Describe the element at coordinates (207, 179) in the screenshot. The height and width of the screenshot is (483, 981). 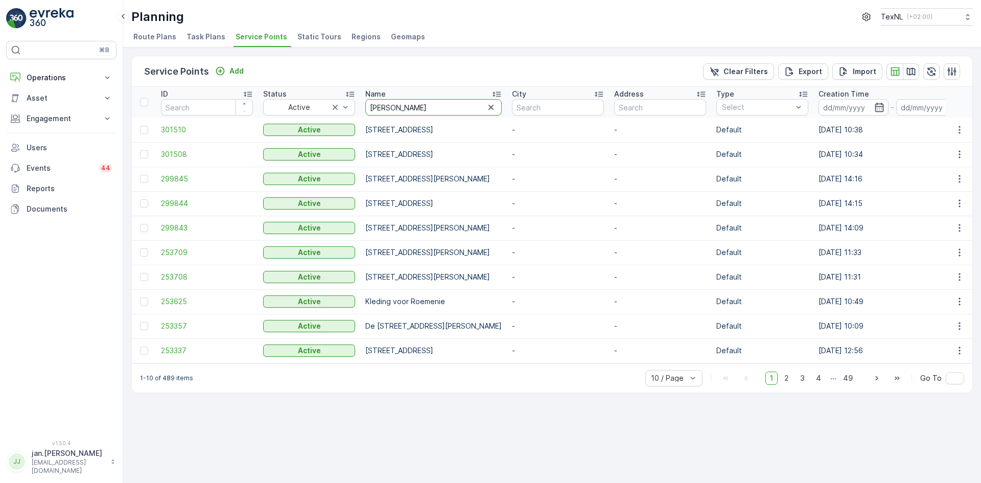
I see `span: 299845` at that location.